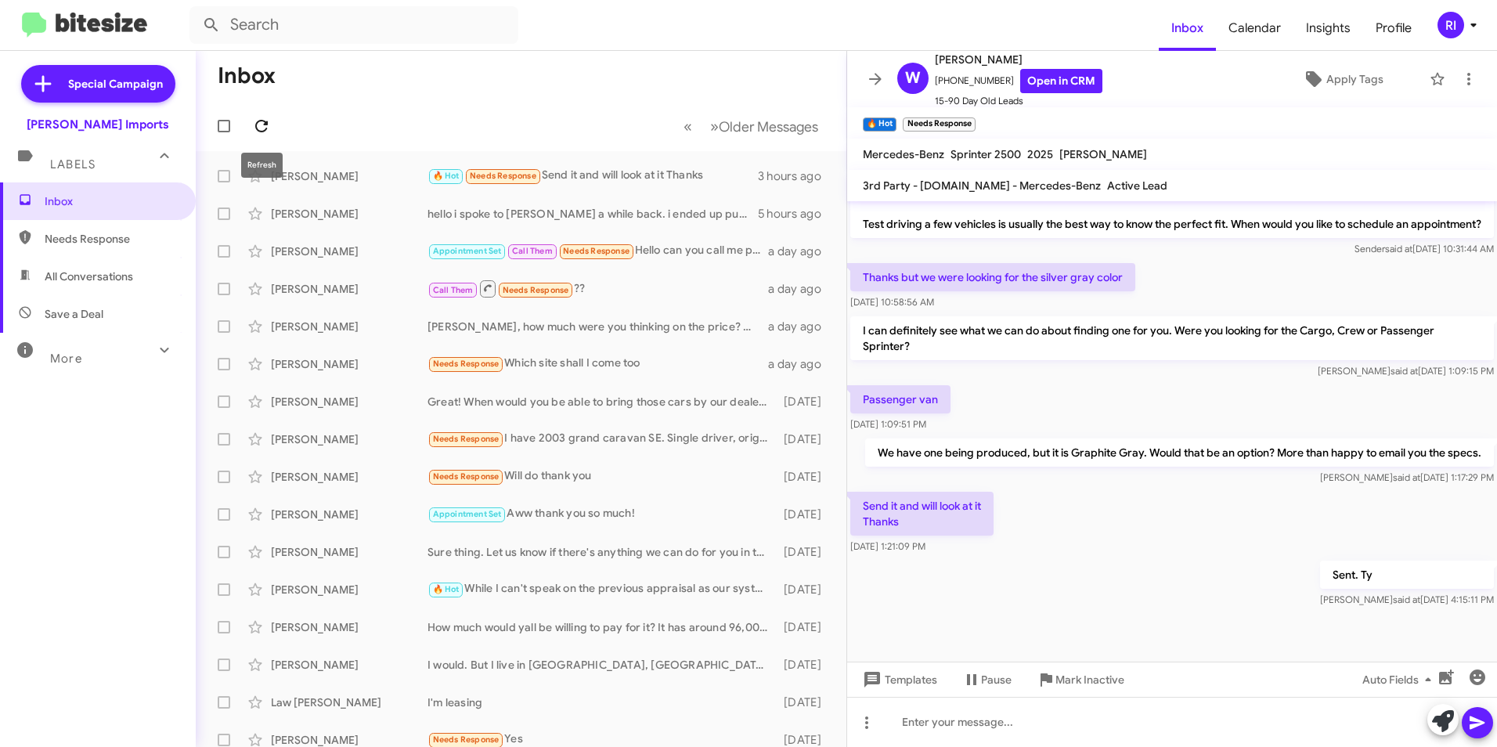  I want to click on a: Profile, so click(1394, 28).